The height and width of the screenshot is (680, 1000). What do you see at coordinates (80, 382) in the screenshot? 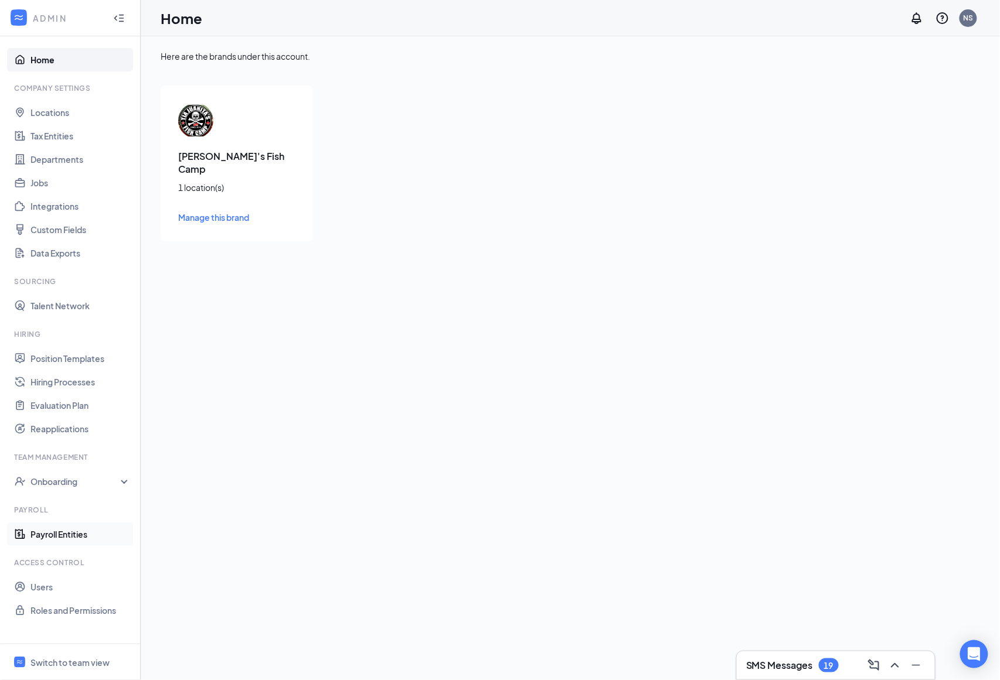
I see `a: Hiring Processes` at bounding box center [80, 382].